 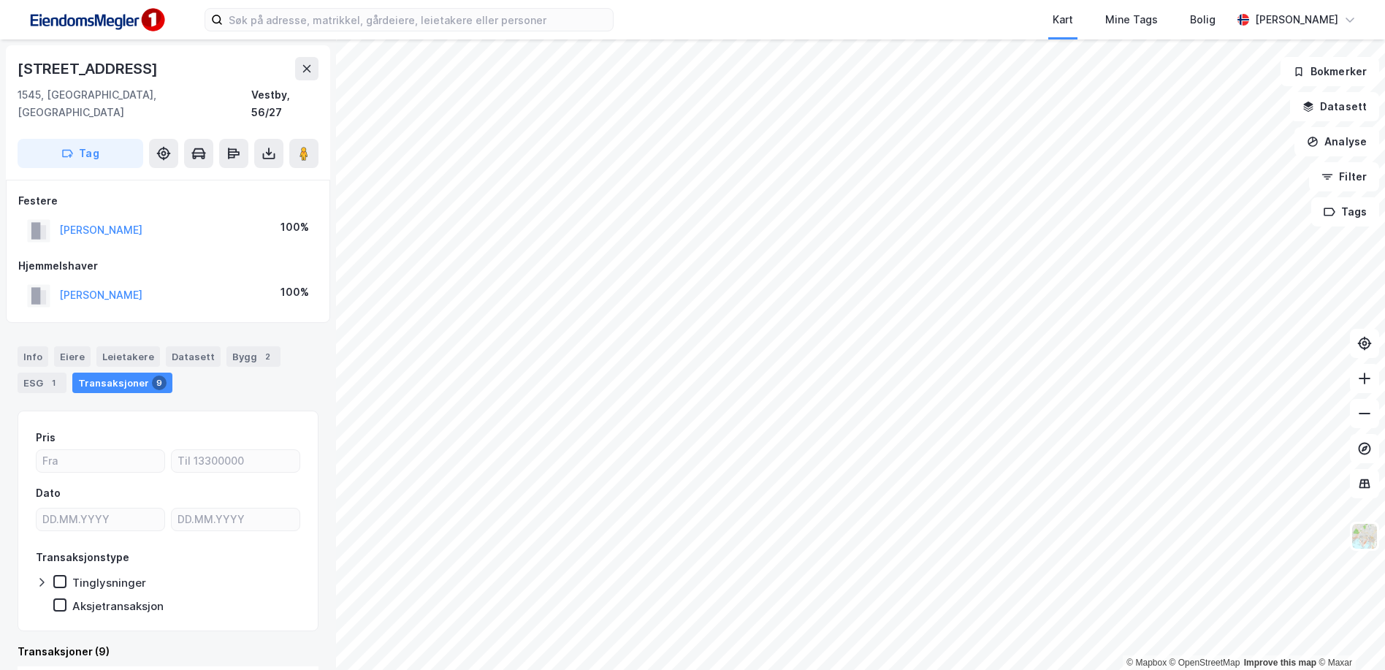 What do you see at coordinates (1344, 177) in the screenshot?
I see `button: Filter` at bounding box center [1344, 177].